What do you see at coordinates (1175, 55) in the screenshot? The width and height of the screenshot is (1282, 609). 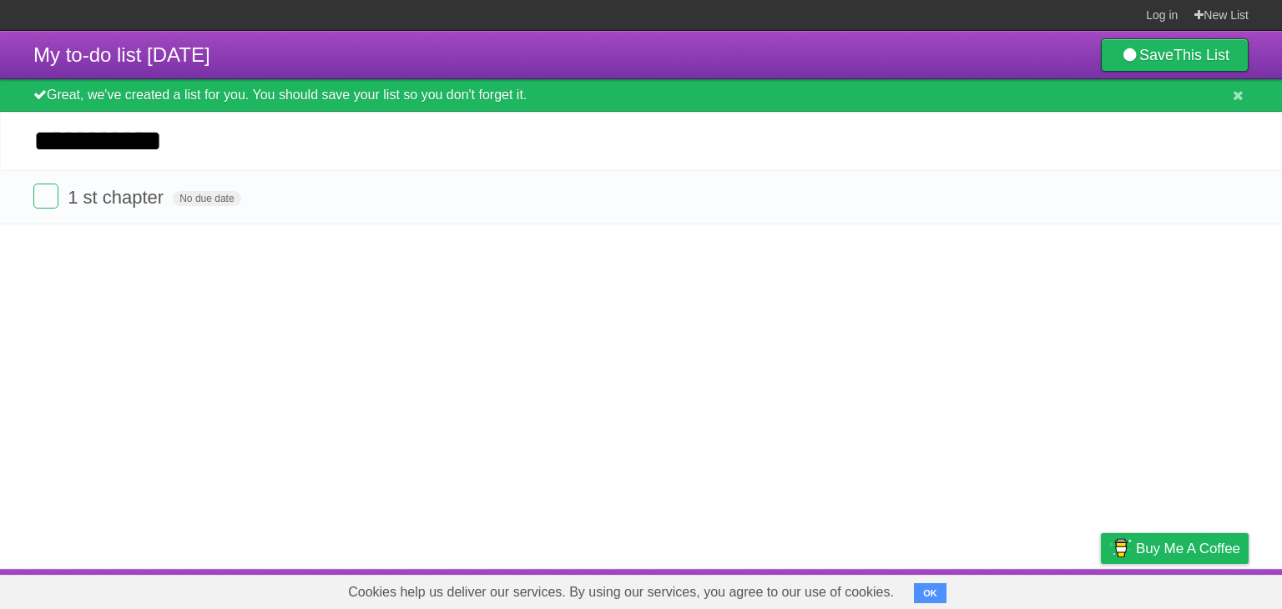 I see `a: SaveThis List` at bounding box center [1175, 55].